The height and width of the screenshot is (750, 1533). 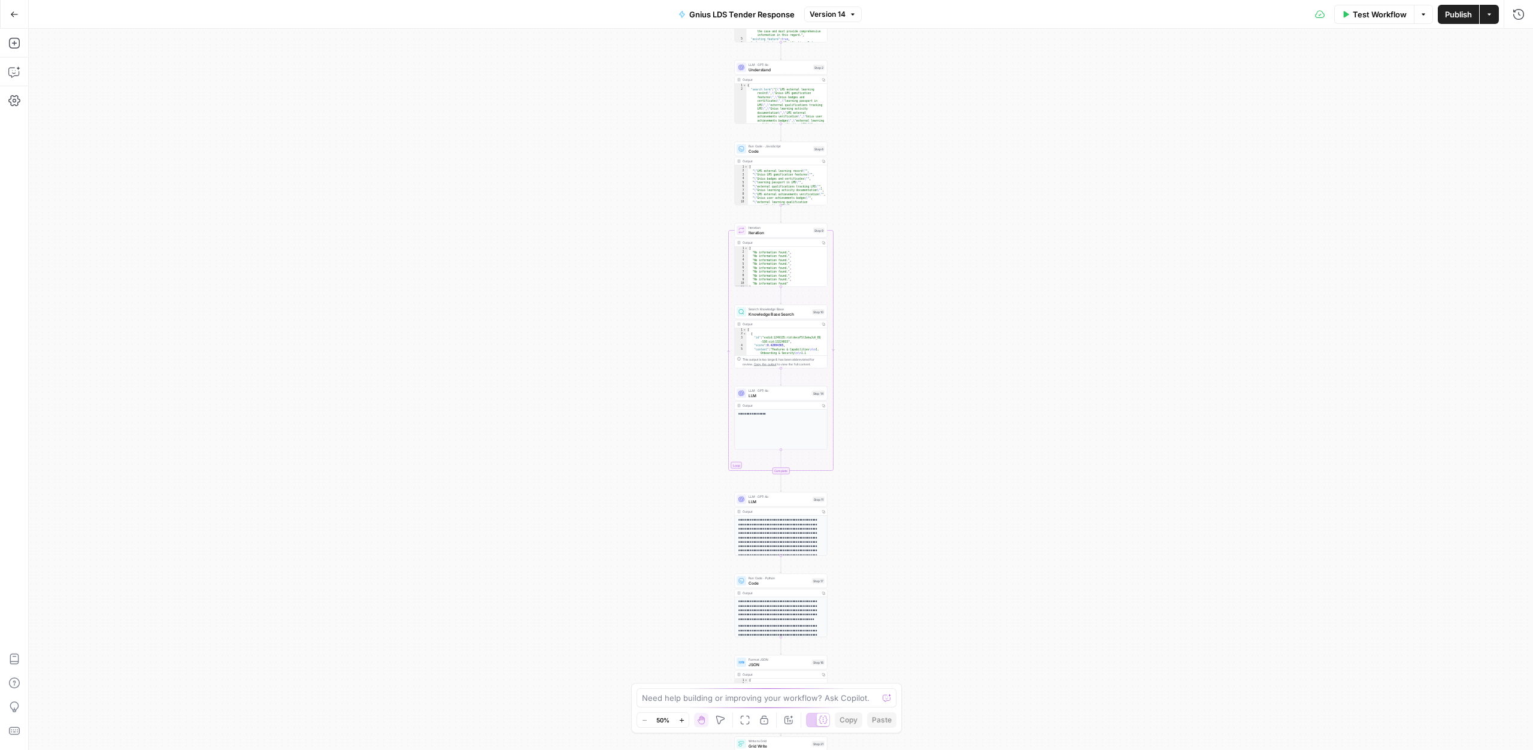 I want to click on span: Gnius LDS Tender Response, so click(x=742, y=14).